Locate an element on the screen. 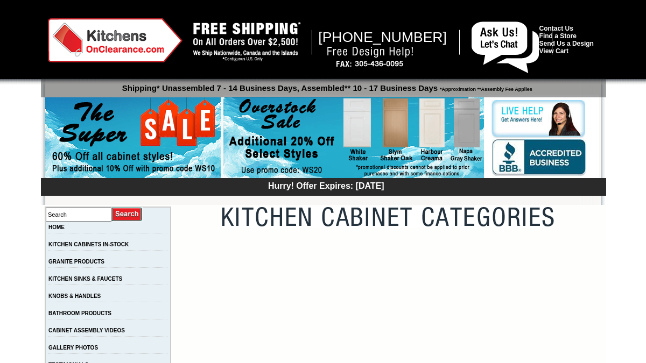 This screenshot has height=363, width=646. a: GRANITE PRODUCTS is located at coordinates (76, 262).